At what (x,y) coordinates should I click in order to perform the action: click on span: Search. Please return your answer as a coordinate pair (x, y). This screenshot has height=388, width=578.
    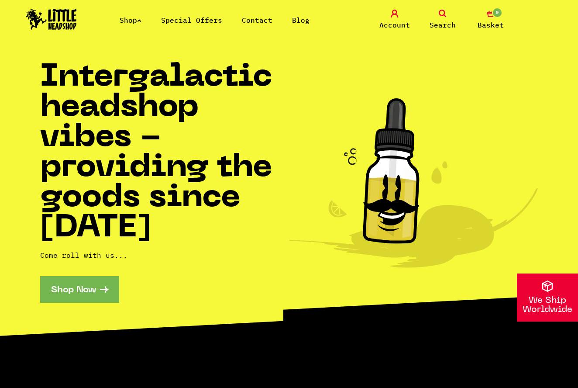
    Looking at the image, I should click on (443, 25).